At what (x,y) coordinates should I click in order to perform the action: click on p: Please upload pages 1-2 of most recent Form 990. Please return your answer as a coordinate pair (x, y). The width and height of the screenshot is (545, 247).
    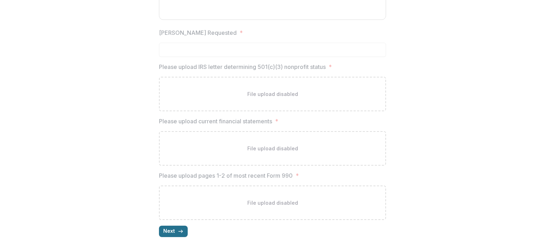
    Looking at the image, I should click on (226, 175).